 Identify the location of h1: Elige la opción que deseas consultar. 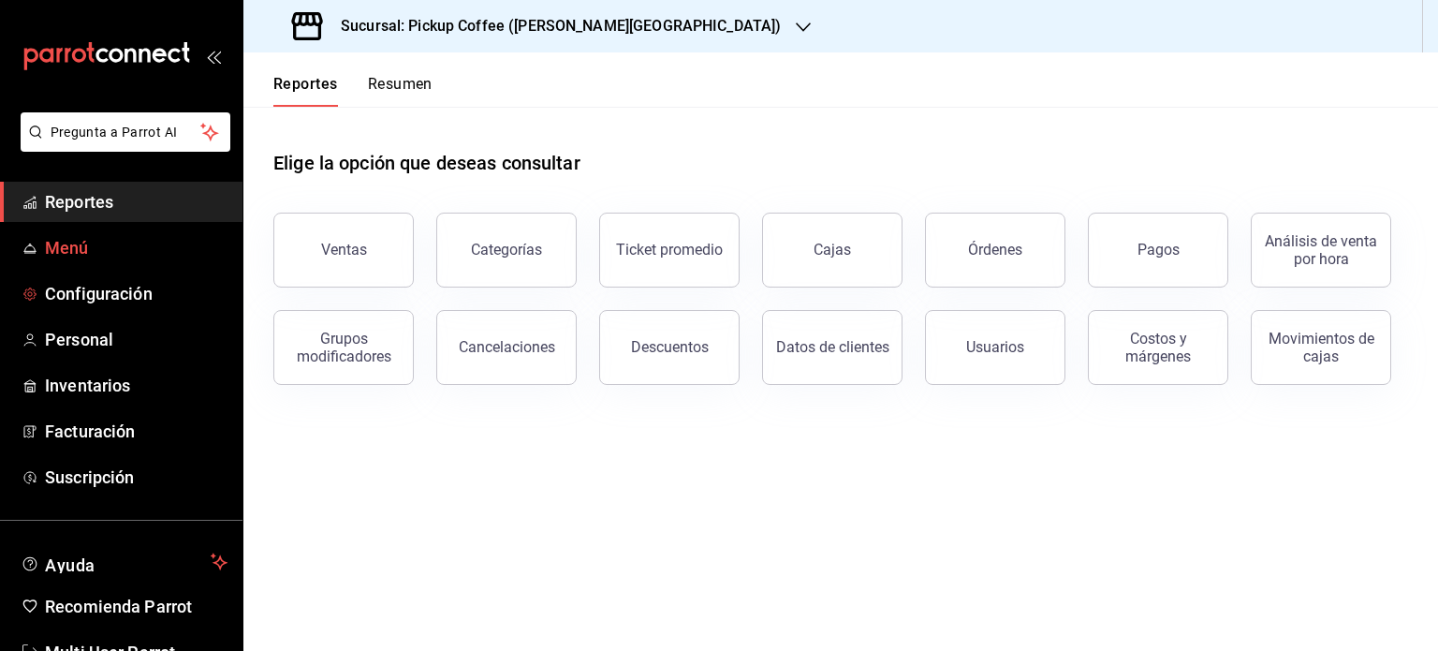
(427, 163).